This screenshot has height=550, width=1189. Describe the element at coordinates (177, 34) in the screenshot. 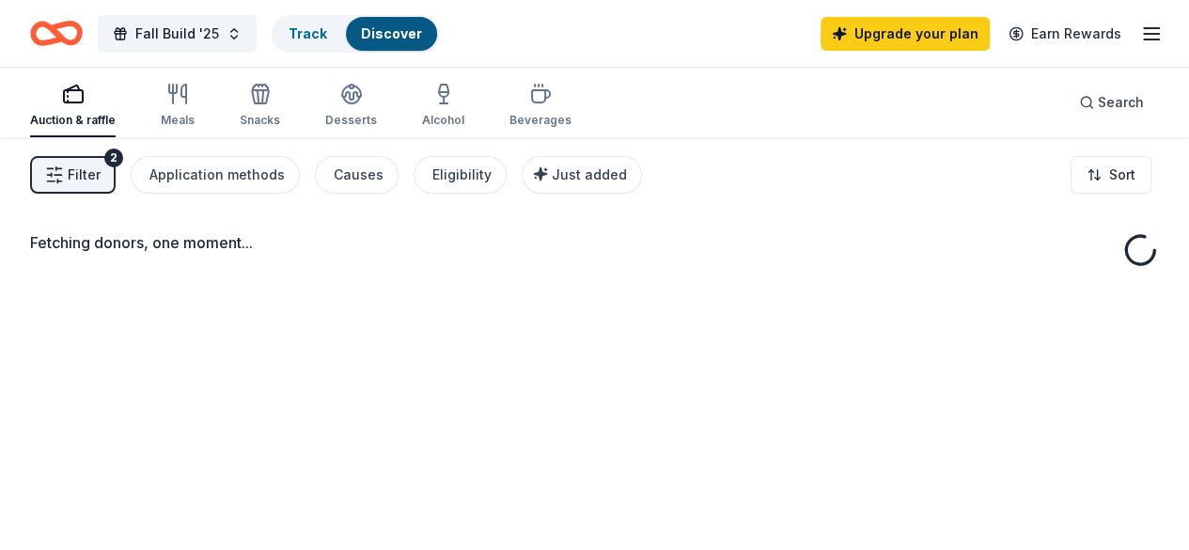

I see `span: Fall Build '25` at that location.